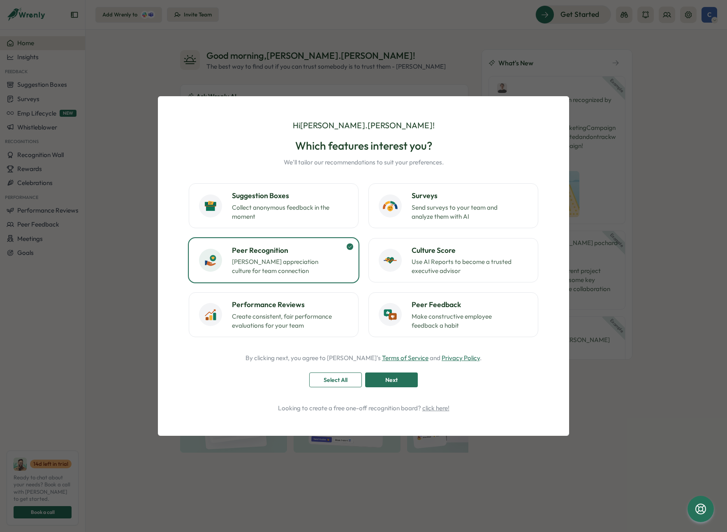 This screenshot has width=727, height=532. I want to click on h3: Culture Score, so click(470, 251).